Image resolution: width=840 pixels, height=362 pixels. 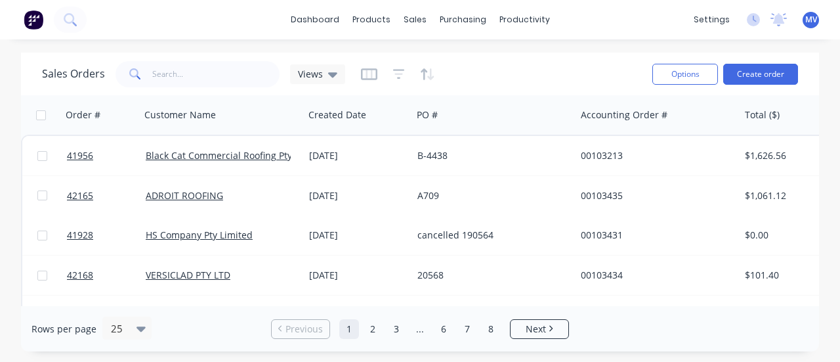 I want to click on a: 42166, so click(x=106, y=315).